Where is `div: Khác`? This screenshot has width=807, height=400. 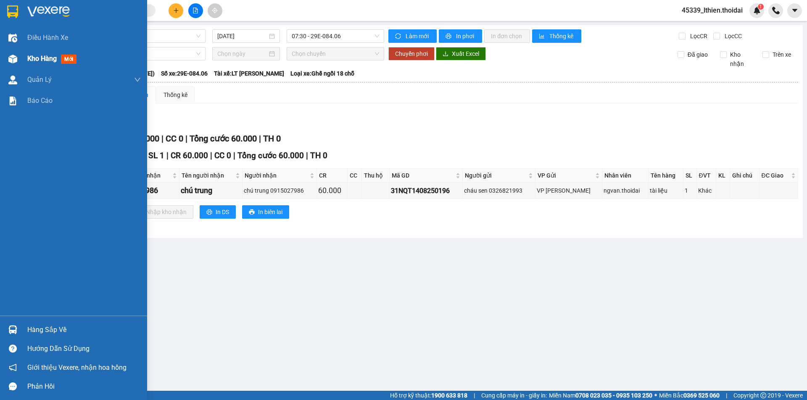 div: Khác is located at coordinates (706, 191).